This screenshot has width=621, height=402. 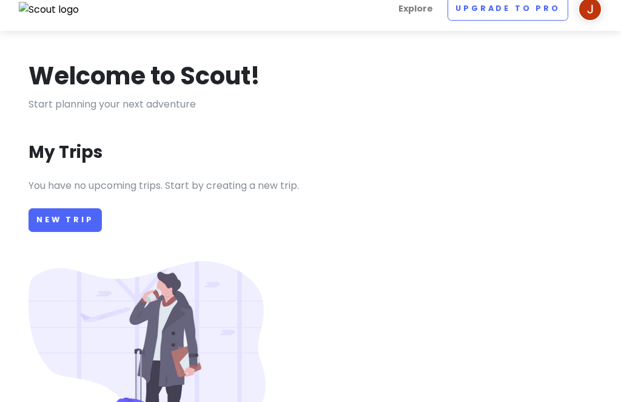 I want to click on a: New Trip, so click(x=65, y=220).